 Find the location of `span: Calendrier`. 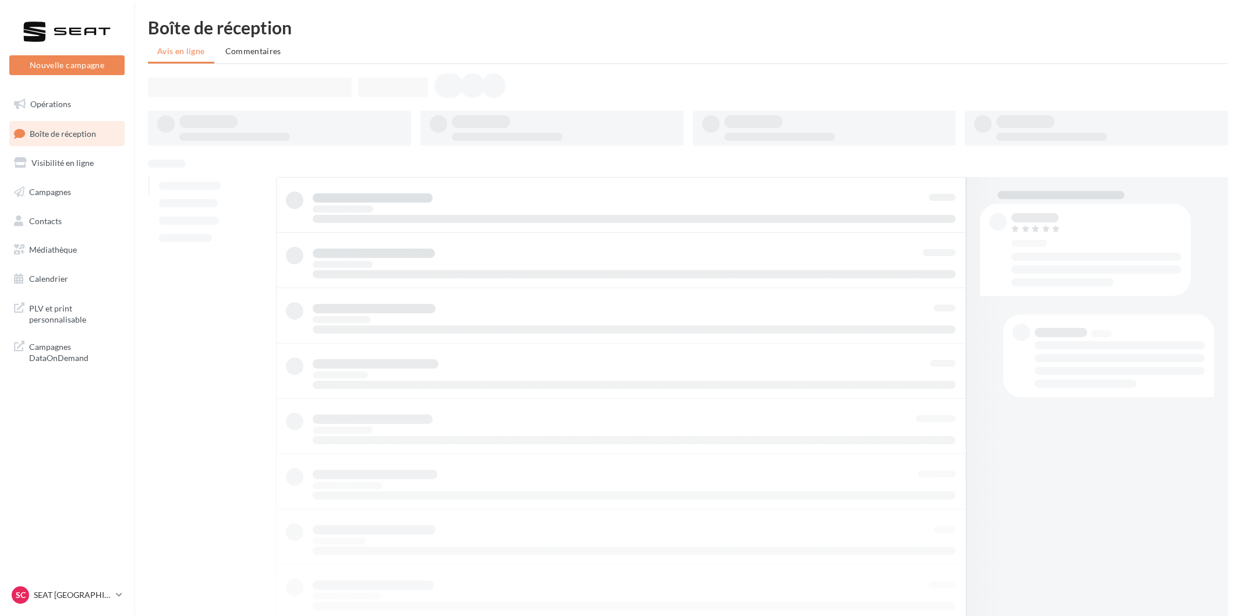

span: Calendrier is located at coordinates (48, 278).